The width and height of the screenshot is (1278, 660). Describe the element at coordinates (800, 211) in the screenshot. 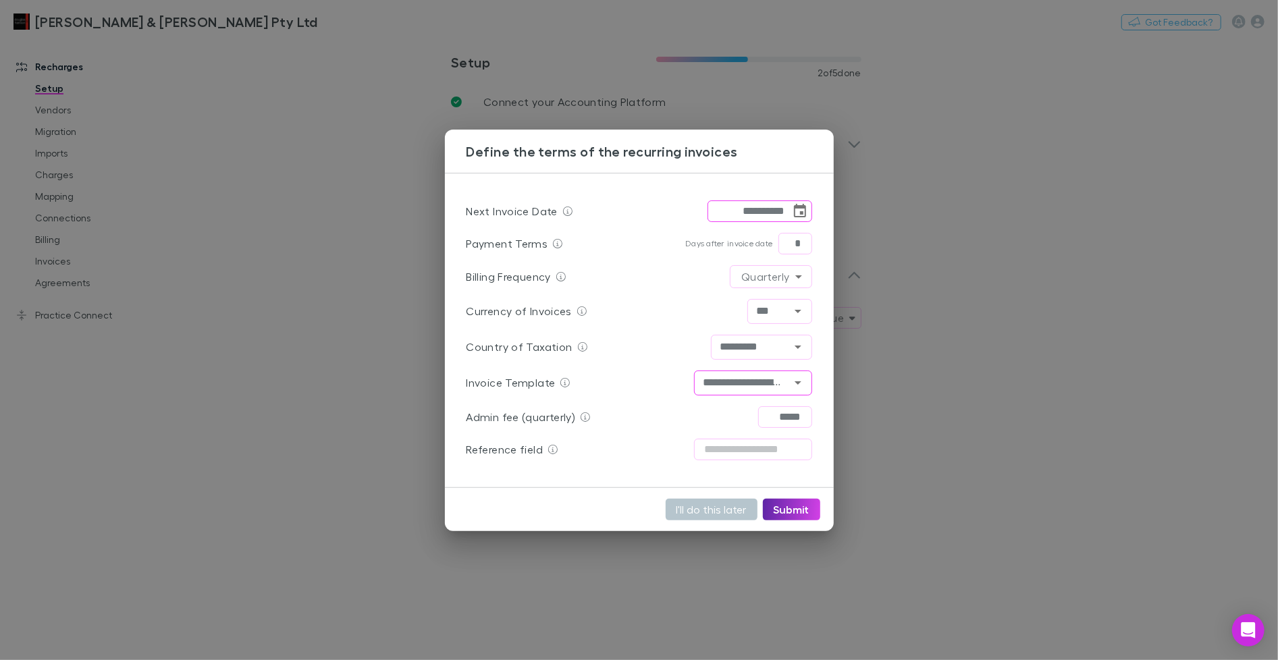

I see `button: Choose date, selected date is Oct 1, 2025` at that location.